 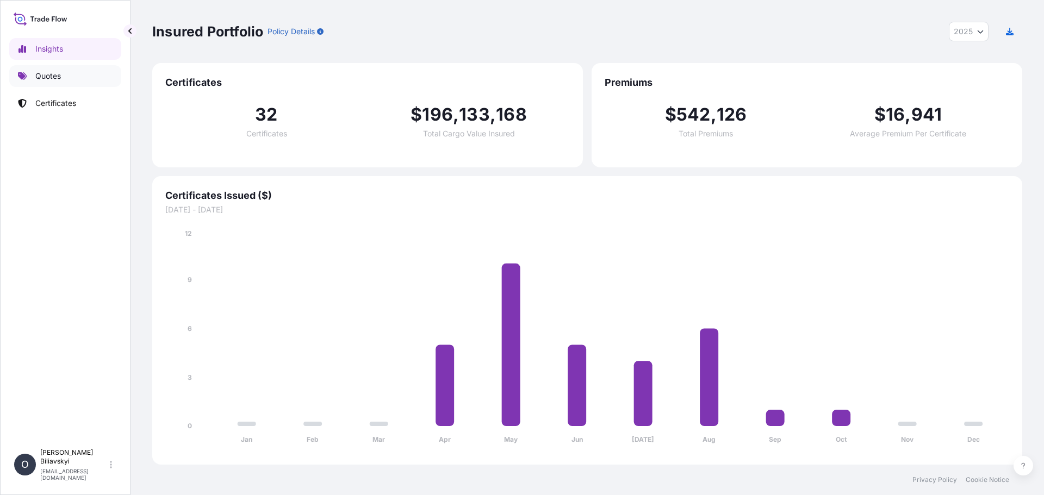 What do you see at coordinates (25, 465) in the screenshot?
I see `span: O` at bounding box center [25, 465].